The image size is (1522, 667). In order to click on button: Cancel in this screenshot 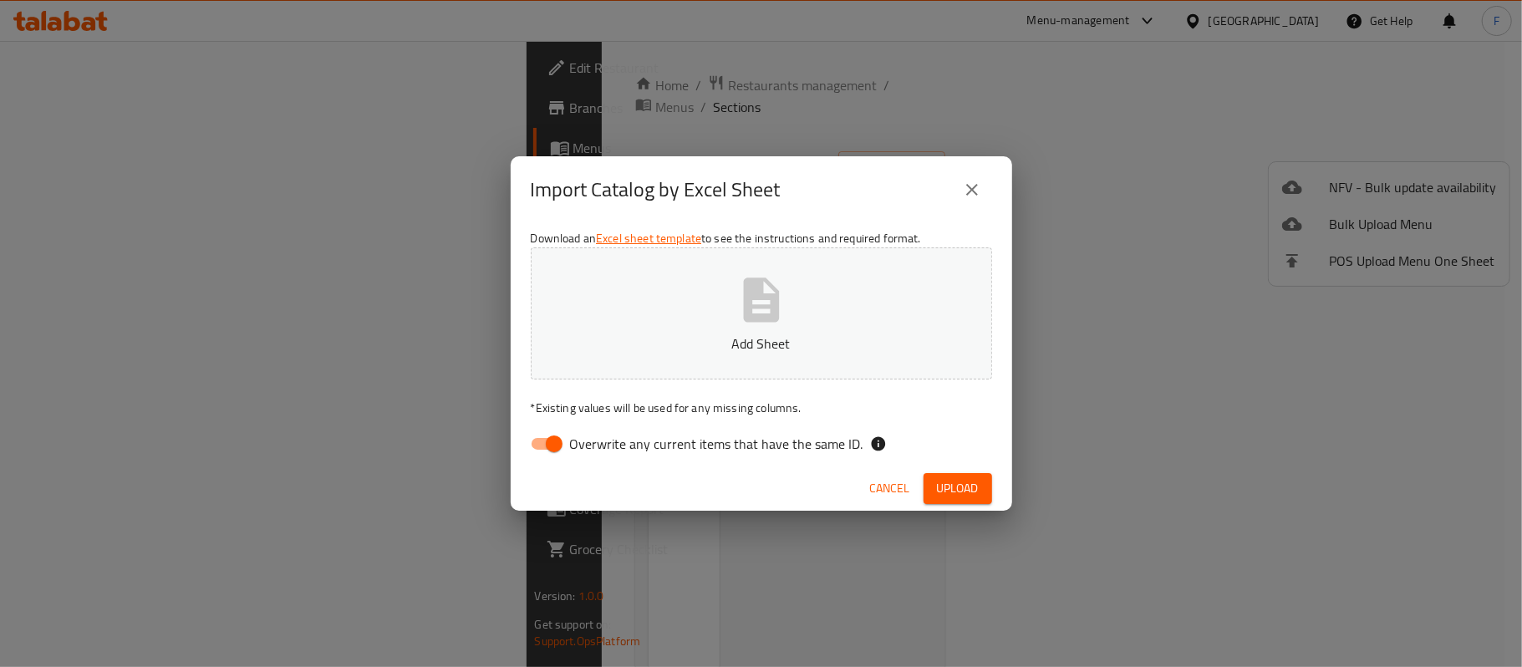, I will do `click(890, 488)`.